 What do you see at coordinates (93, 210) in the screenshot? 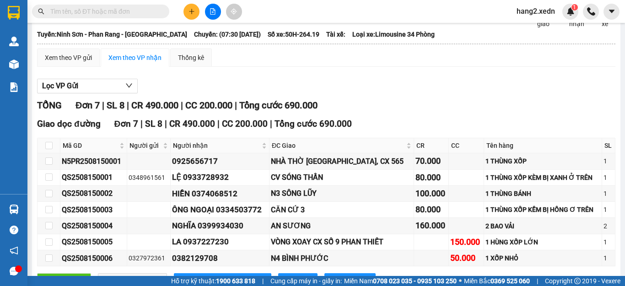
I see `div: QS2508150003` at bounding box center [93, 210].